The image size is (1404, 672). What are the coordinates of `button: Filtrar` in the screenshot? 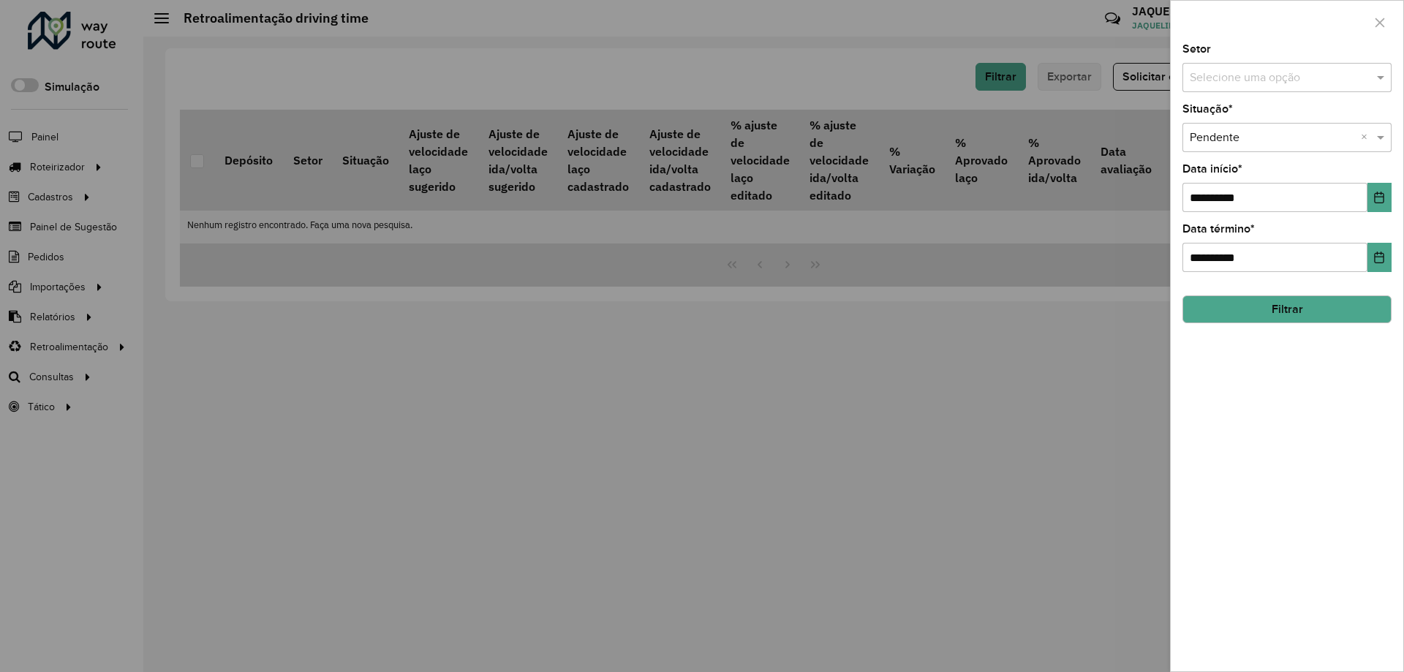 It's located at (1287, 309).